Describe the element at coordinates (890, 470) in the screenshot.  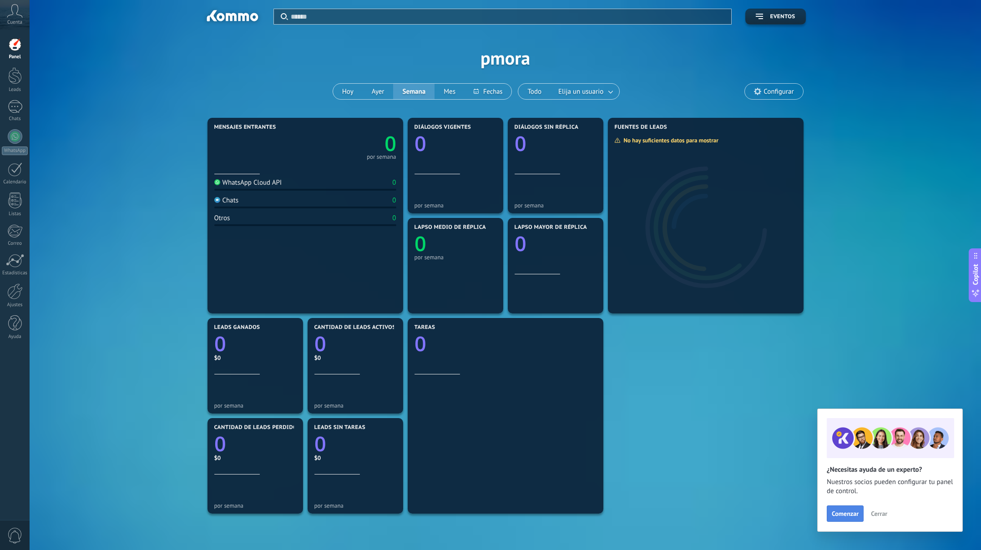
I see `h2: ¿Necesitas ayuda de un experto?` at that location.